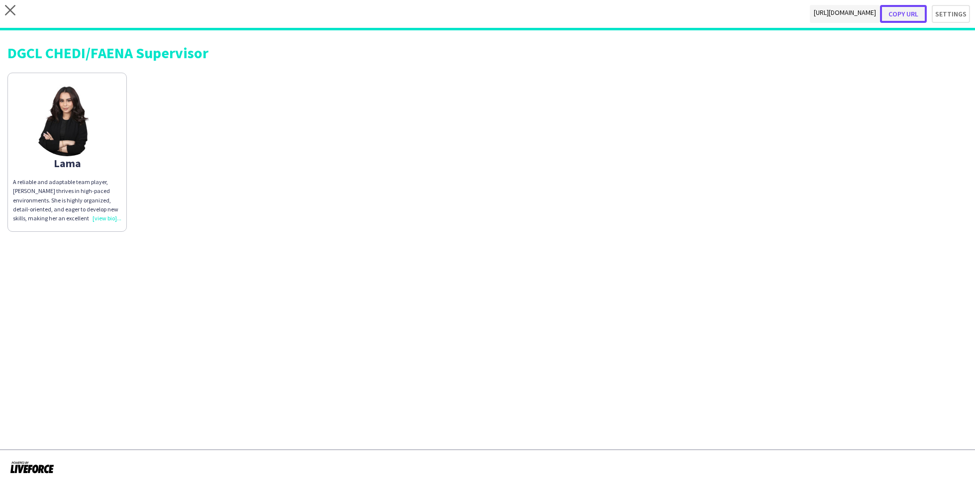 The width and height of the screenshot is (975, 486). What do you see at coordinates (488, 53) in the screenshot?
I see `div: DGCL CHEDI/FAENA Supervisor` at bounding box center [488, 53].